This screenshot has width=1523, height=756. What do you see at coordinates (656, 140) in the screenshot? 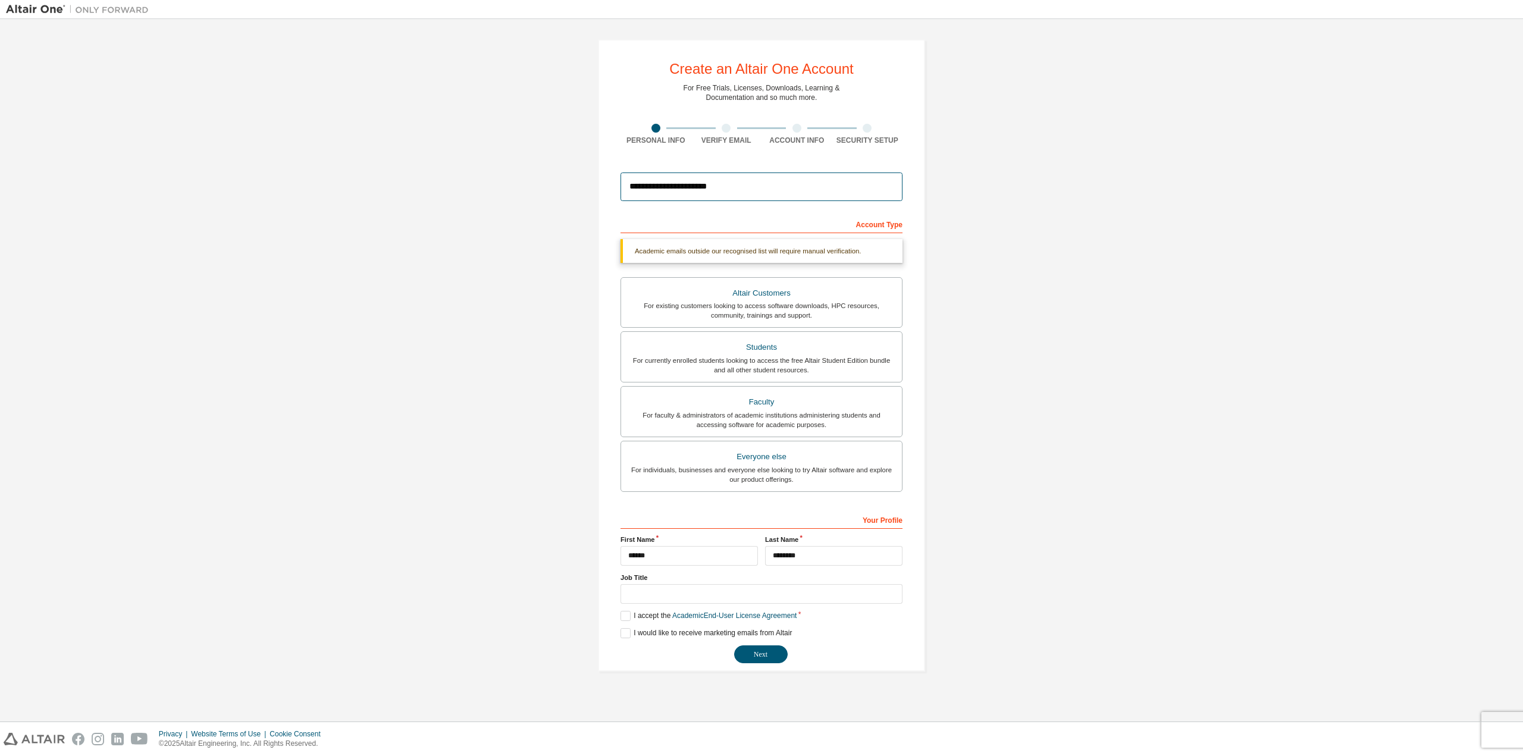
I see `div: Personal Info` at bounding box center [656, 140].